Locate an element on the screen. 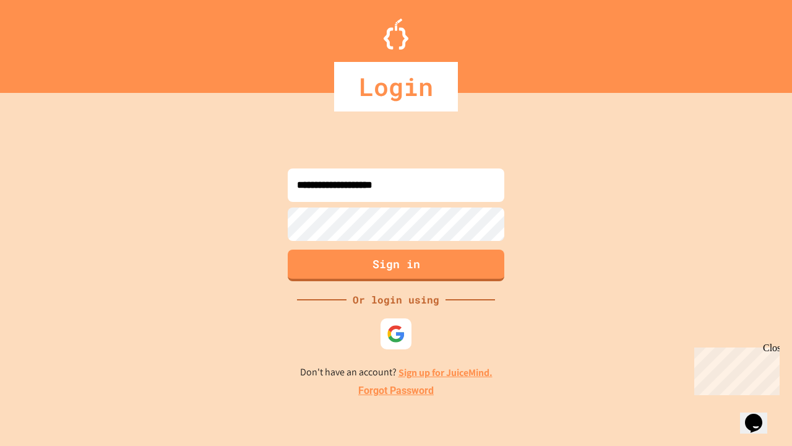 This screenshot has width=792, height=446. img: Logo.svg is located at coordinates (396, 34).